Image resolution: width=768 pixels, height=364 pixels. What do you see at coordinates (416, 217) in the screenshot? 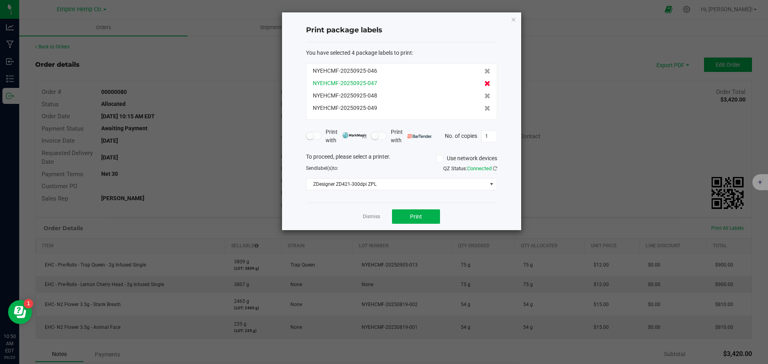
I see `span: Print` at bounding box center [416, 217].